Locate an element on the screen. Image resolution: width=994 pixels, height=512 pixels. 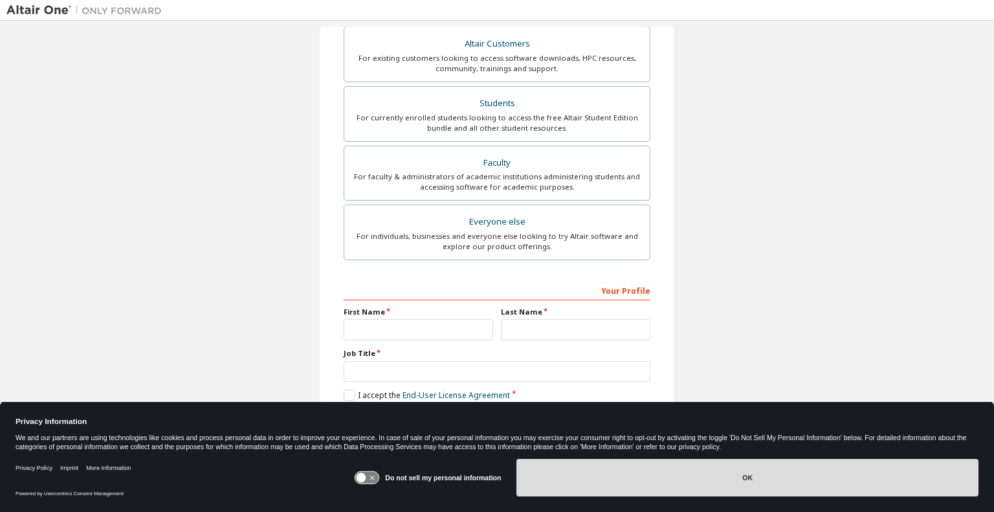
div: For existing customers looking to access software downloads, HPC resources, community, trainings ... is located at coordinates (497, 63).